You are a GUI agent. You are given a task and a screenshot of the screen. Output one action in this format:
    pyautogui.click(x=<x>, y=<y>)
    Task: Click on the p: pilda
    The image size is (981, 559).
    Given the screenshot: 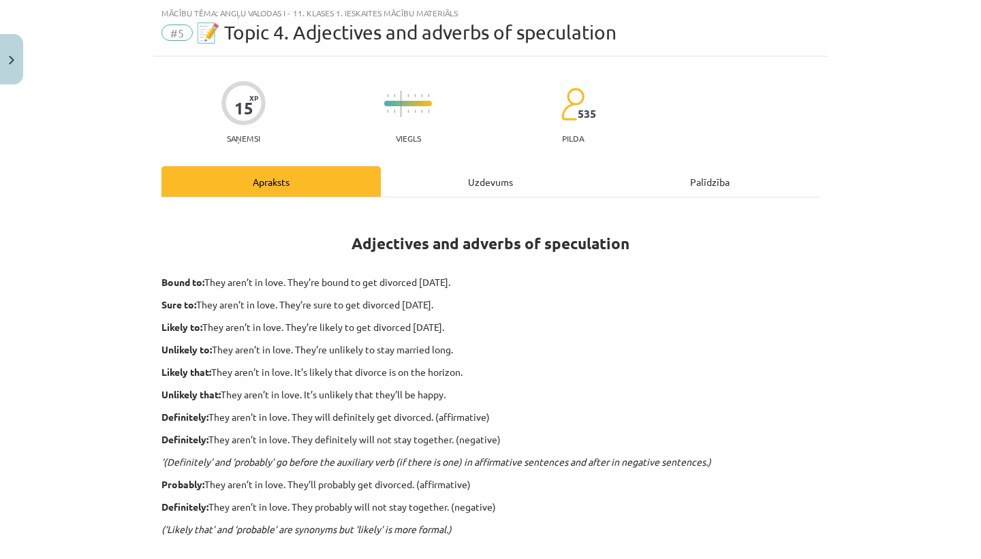 What is the action you would take?
    pyautogui.click(x=573, y=138)
    